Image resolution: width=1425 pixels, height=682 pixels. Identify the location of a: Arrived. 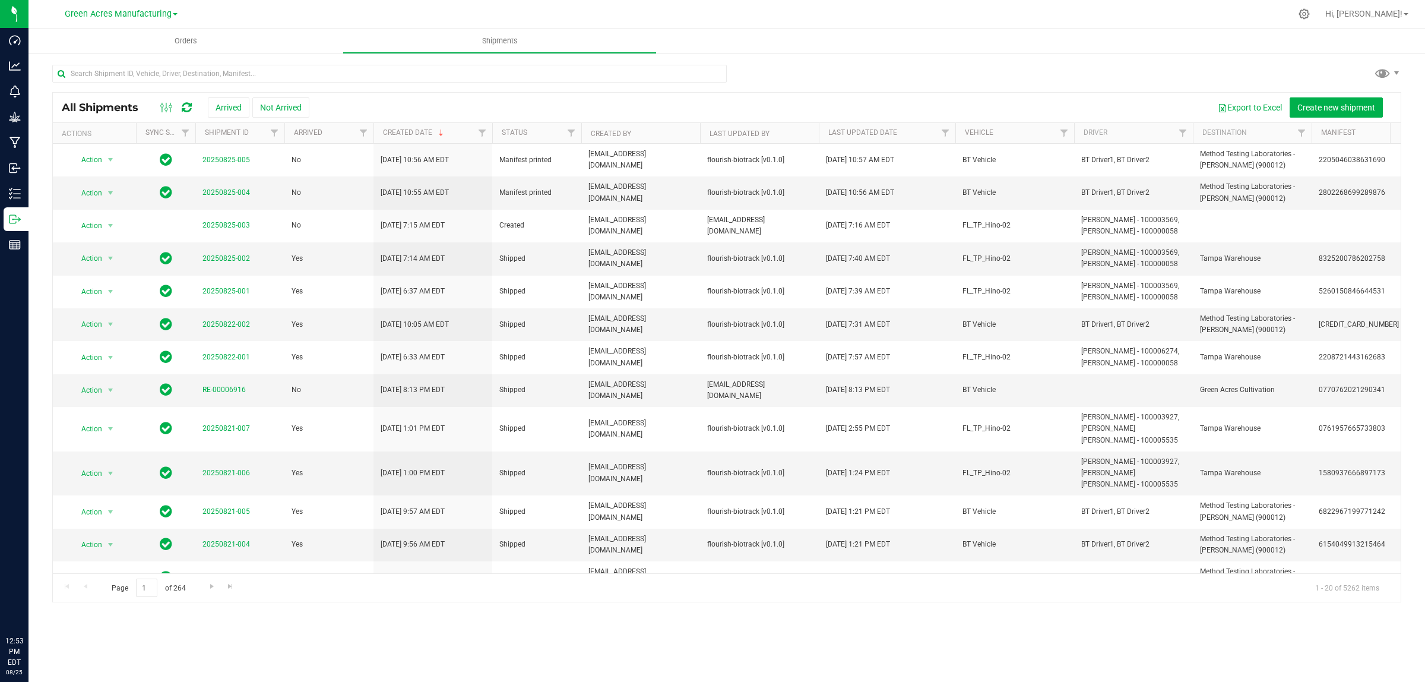
(308, 132).